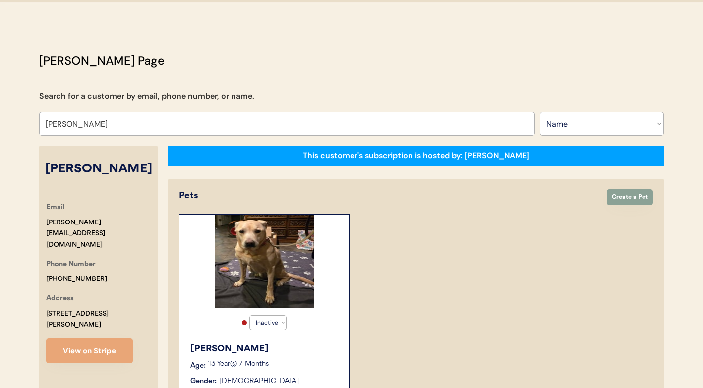 This screenshot has width=703, height=388. What do you see at coordinates (203, 381) in the screenshot?
I see `div: Gender:` at bounding box center [203, 381].